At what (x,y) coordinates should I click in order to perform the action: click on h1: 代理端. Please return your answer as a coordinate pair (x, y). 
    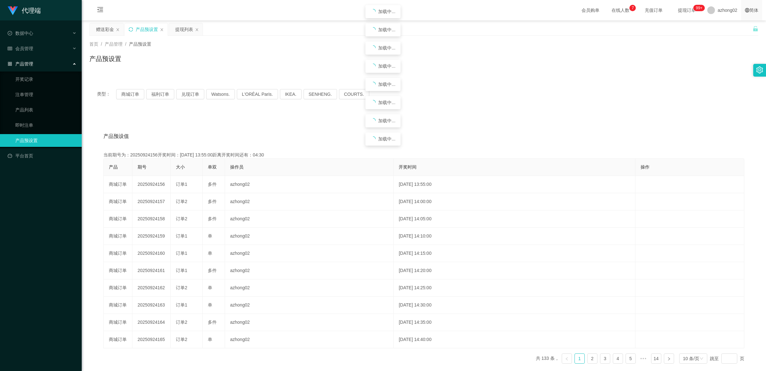
    Looking at the image, I should click on (31, 11).